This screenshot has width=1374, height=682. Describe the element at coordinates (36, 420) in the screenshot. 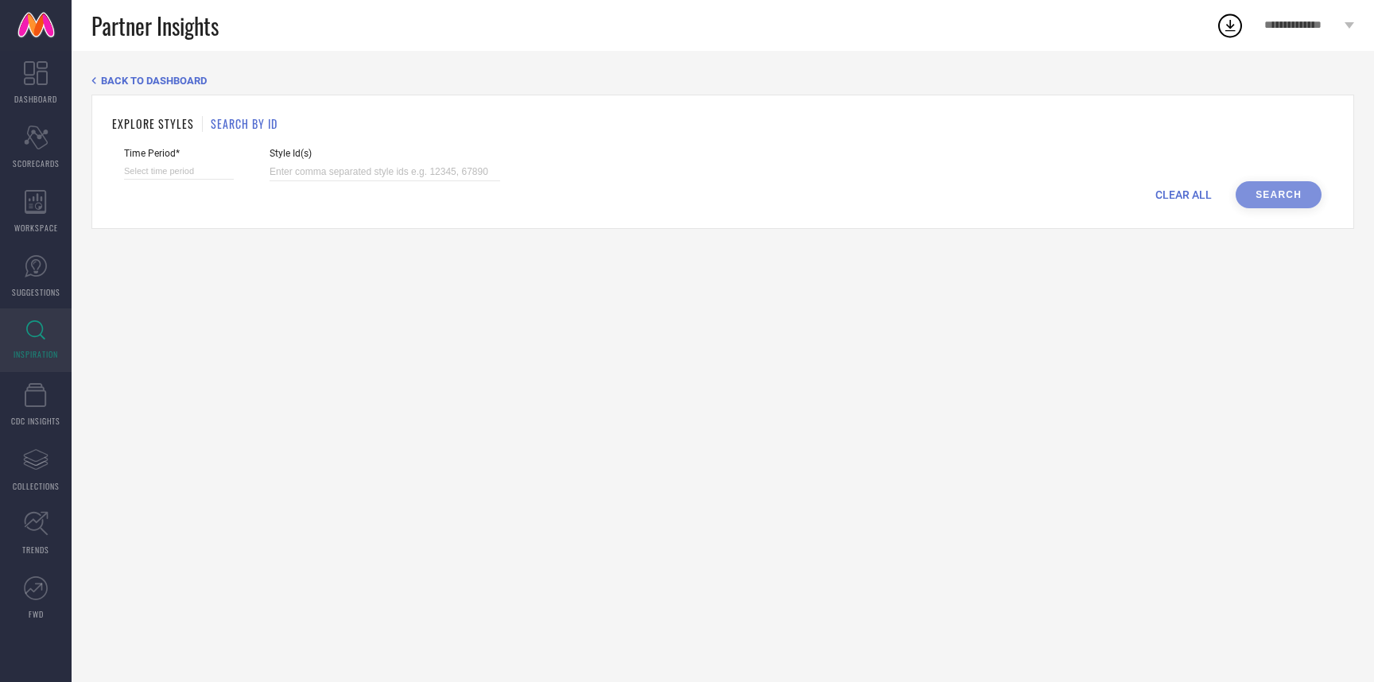

I see `span: CDC INSIGHTS` at that location.